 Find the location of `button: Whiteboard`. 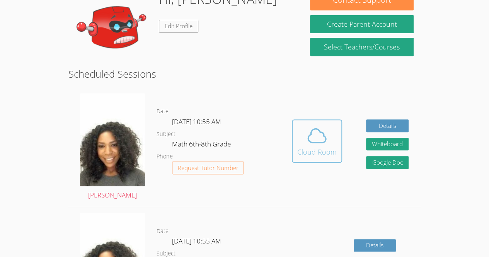

button: Whiteboard is located at coordinates (387, 144).